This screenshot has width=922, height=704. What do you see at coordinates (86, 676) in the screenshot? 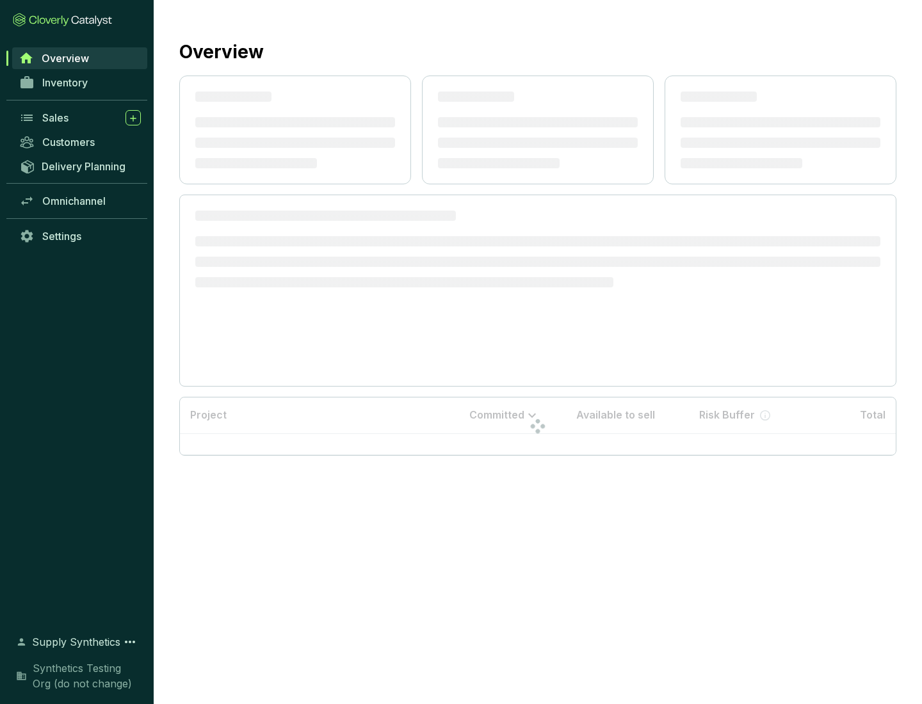
I see `span: Synthetics Testing Org (do not change)` at bounding box center [86, 676].